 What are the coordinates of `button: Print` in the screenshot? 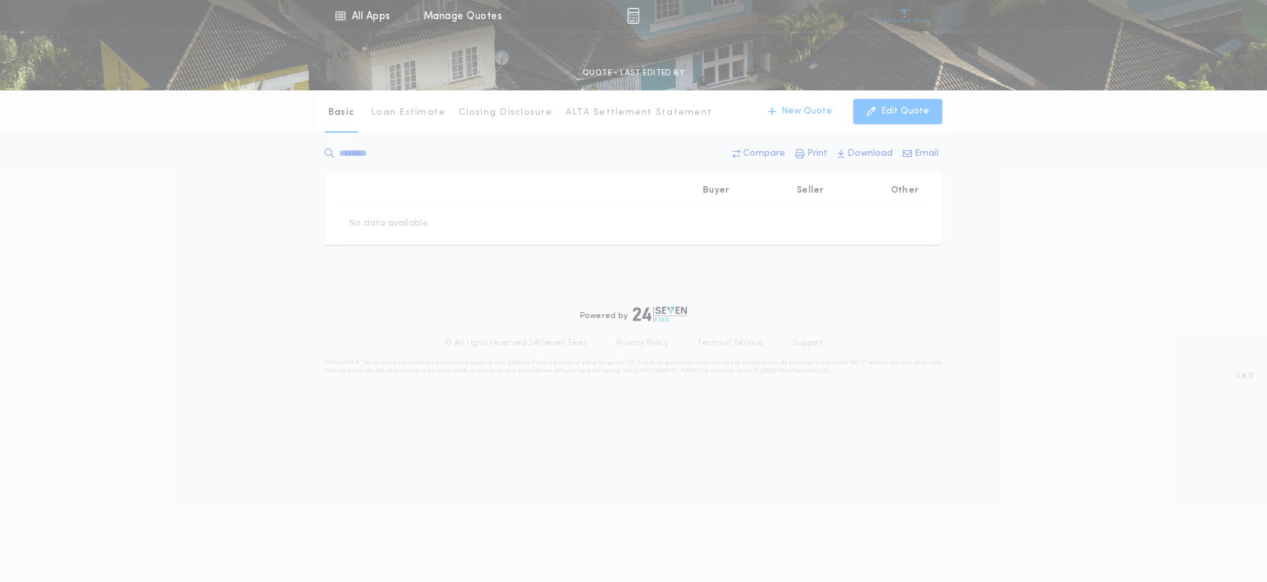 It's located at (811, 154).